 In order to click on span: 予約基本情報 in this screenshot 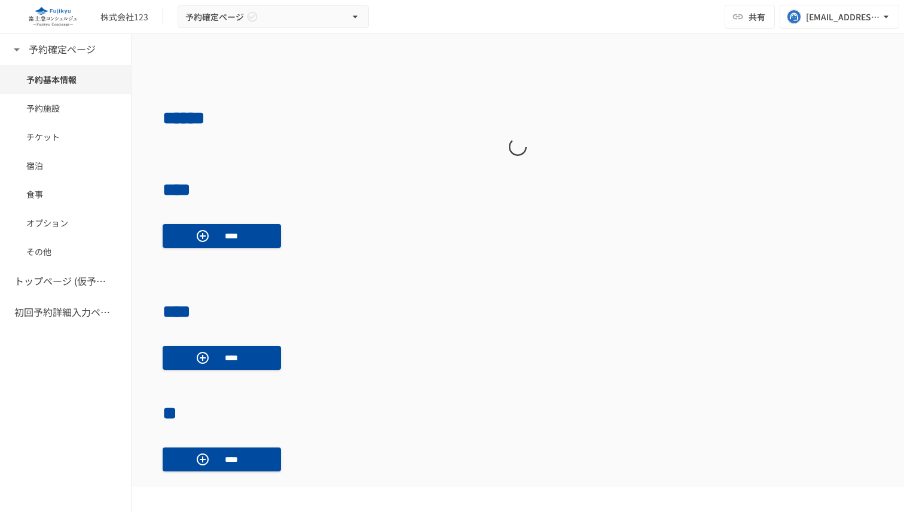, I will do `click(65, 79)`.